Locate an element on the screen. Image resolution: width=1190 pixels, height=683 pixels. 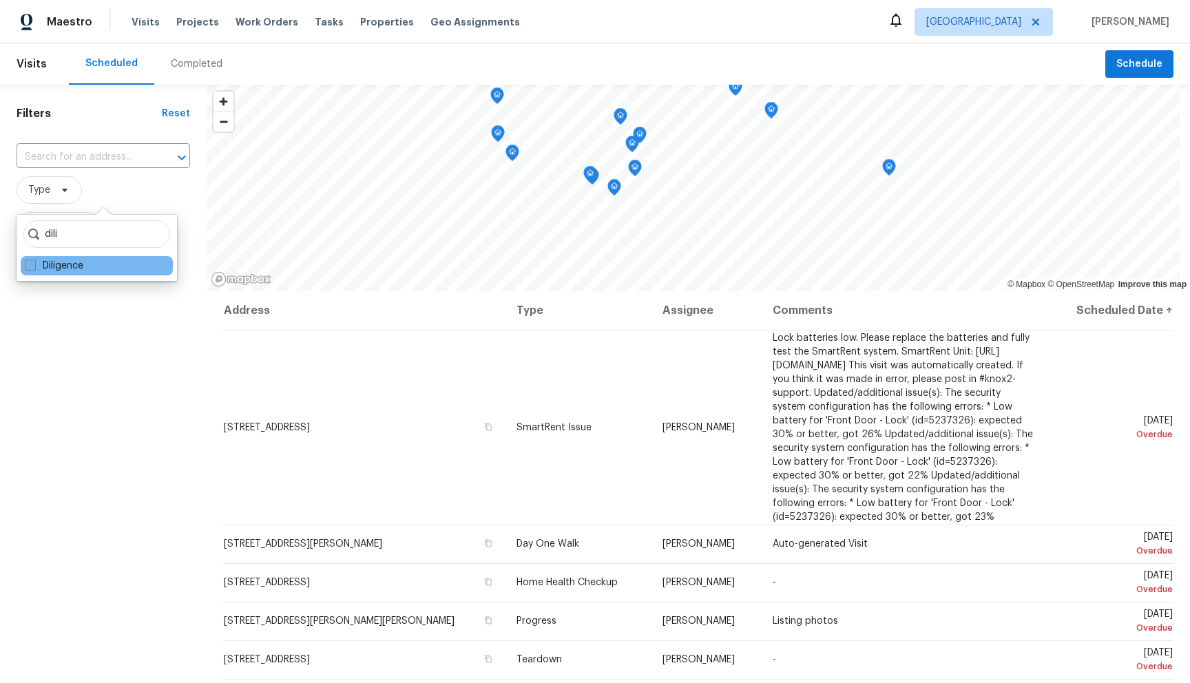
span: Properties is located at coordinates (387, 22).